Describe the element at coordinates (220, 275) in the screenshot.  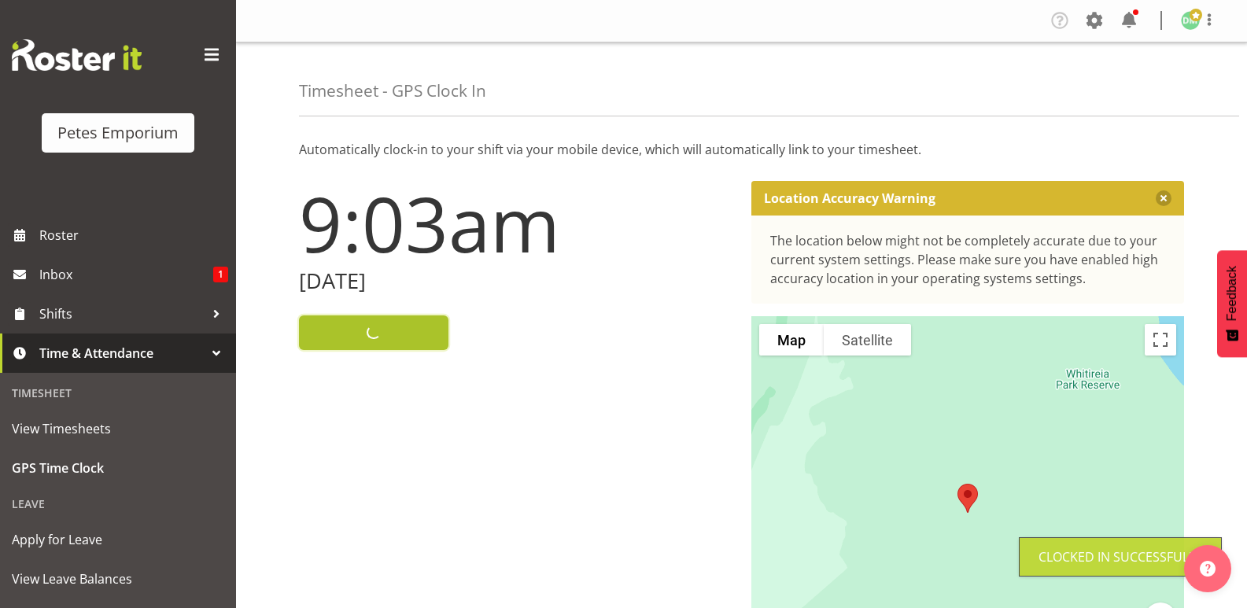
I see `span: 1` at that location.